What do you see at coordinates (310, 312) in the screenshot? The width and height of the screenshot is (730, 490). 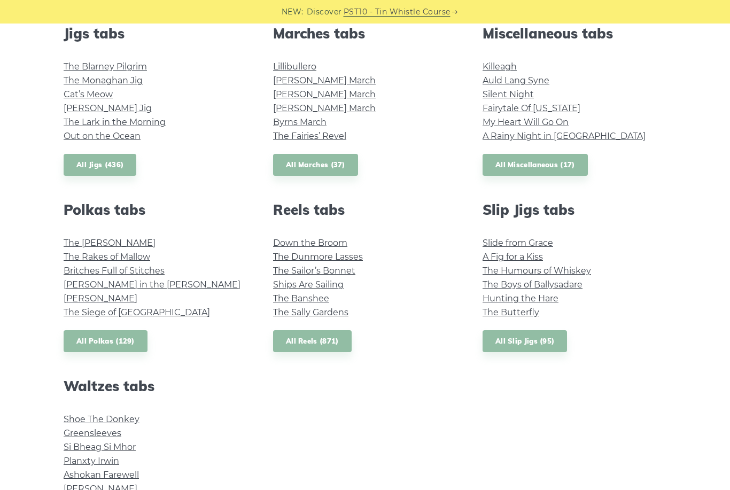 I see `a: The Sally Gardens` at bounding box center [310, 312].